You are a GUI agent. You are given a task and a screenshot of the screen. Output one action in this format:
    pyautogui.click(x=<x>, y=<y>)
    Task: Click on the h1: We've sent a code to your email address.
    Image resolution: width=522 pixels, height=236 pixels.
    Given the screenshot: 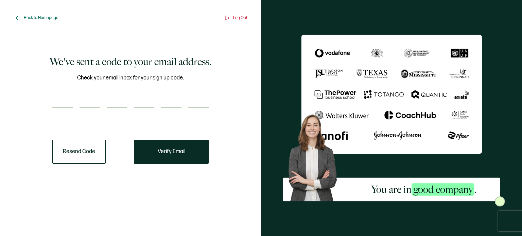 What is the action you would take?
    pyautogui.click(x=131, y=62)
    